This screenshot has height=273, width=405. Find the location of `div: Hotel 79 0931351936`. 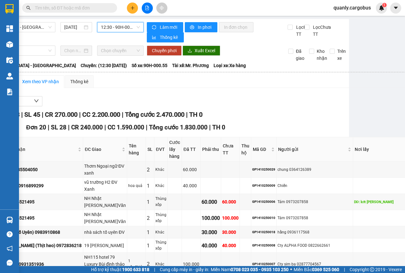

div: Hotel 79 0931351936 is located at coordinates (41, 264).